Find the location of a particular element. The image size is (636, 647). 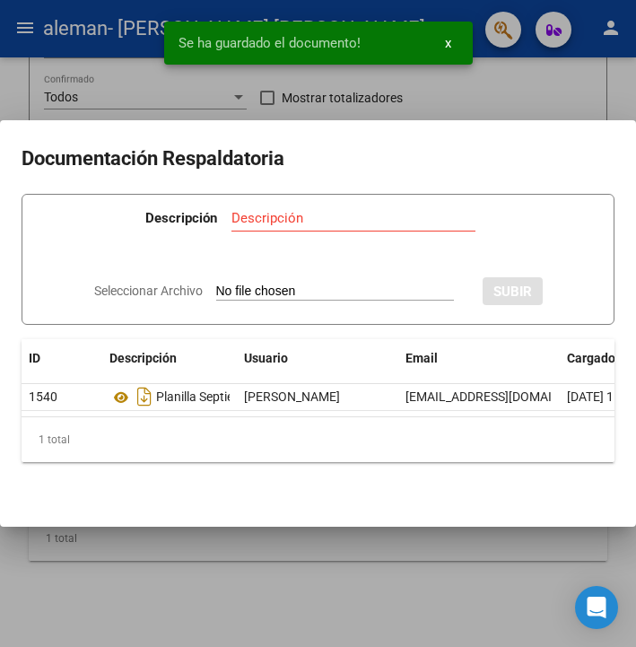

div: Planilla Septiembre is located at coordinates (170, 397).